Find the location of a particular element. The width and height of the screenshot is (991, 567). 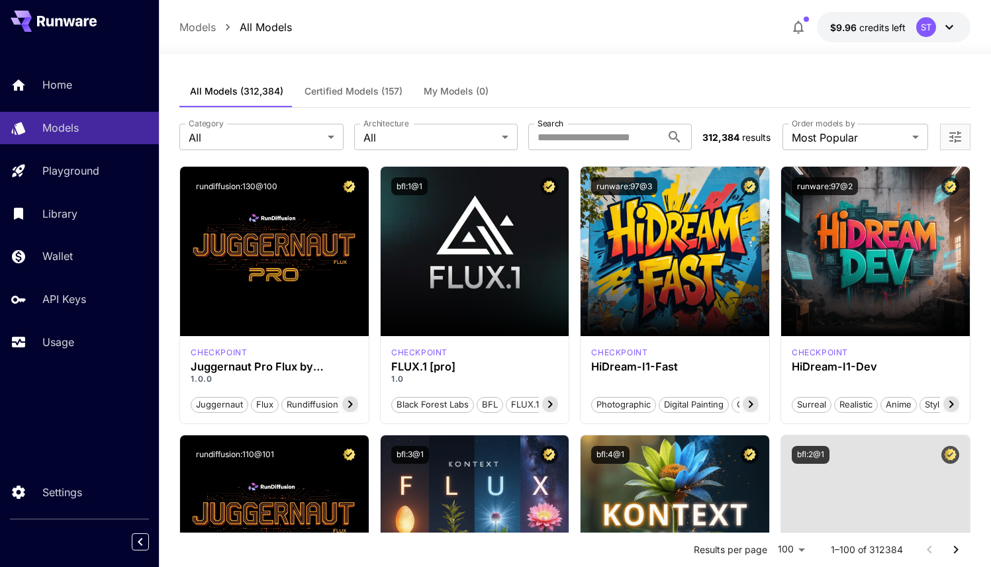

nav: breadcrumb is located at coordinates (236, 27).